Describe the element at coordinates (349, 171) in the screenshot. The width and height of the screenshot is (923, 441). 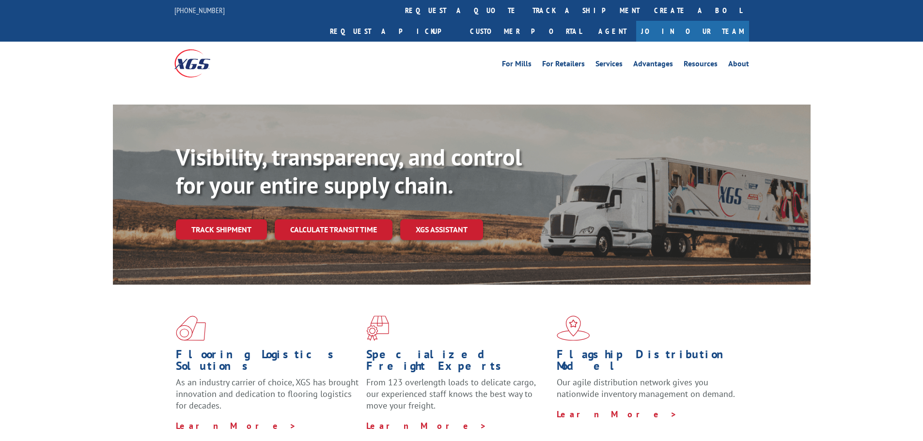
I see `b: Visibility, transparency, and control for your entire supply chain.` at that location.